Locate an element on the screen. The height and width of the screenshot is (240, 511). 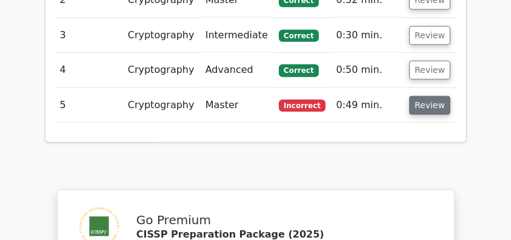
td: Master is located at coordinates (237, 105).